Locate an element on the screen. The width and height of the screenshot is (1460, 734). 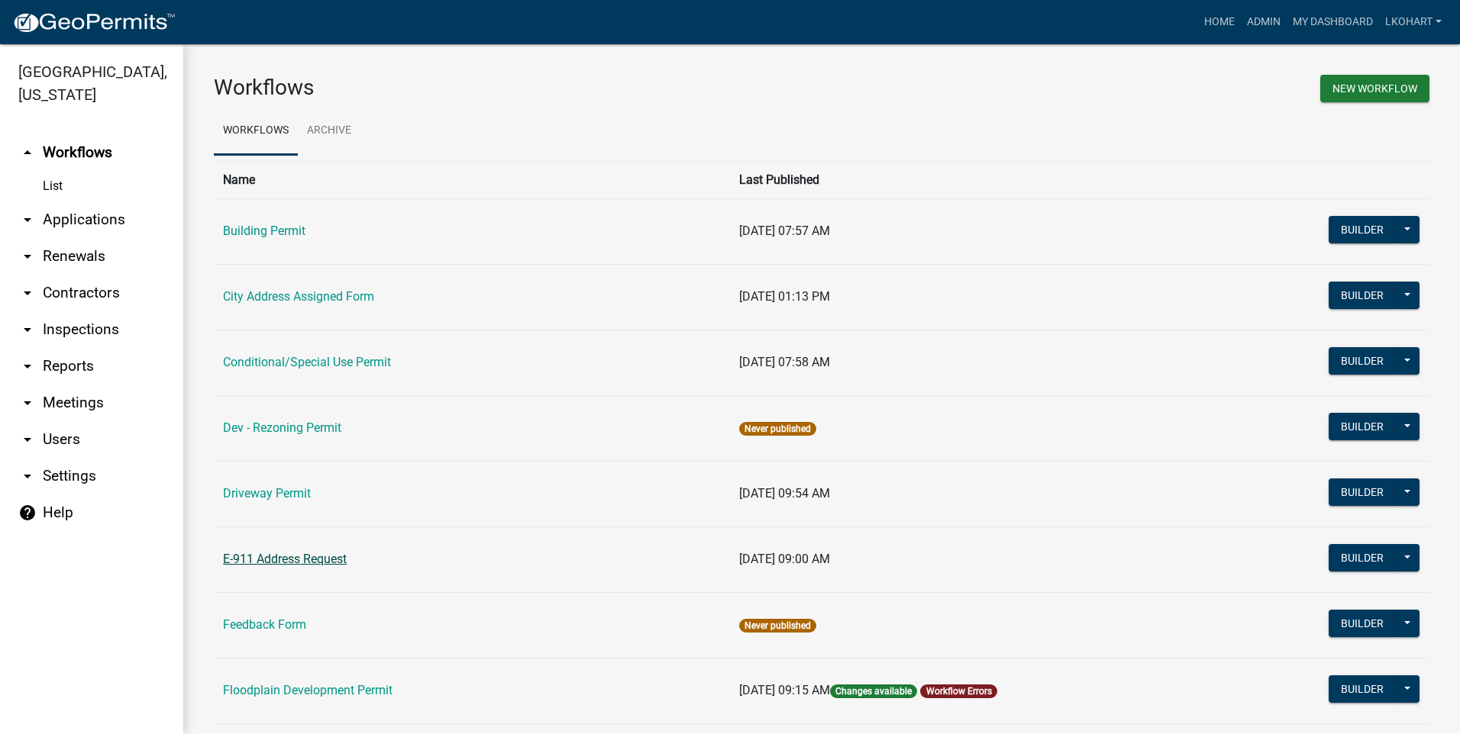
a: My Dashboard is located at coordinates (1332, 22).